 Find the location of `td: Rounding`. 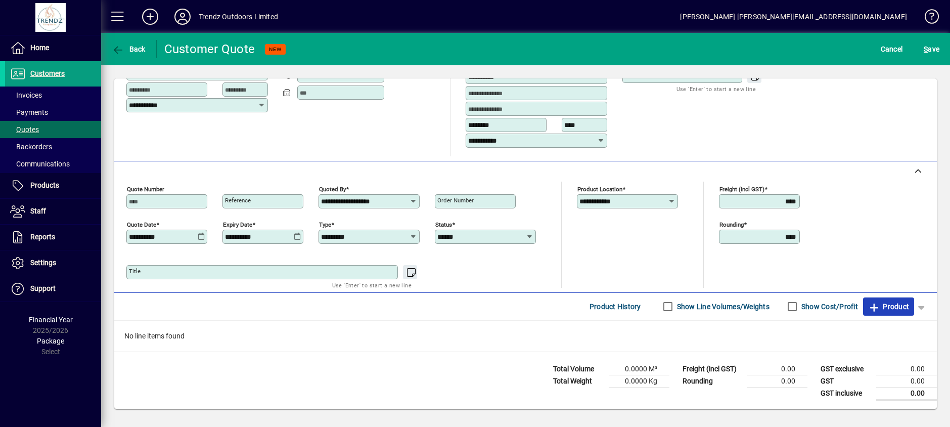

td: Rounding is located at coordinates (712, 381).